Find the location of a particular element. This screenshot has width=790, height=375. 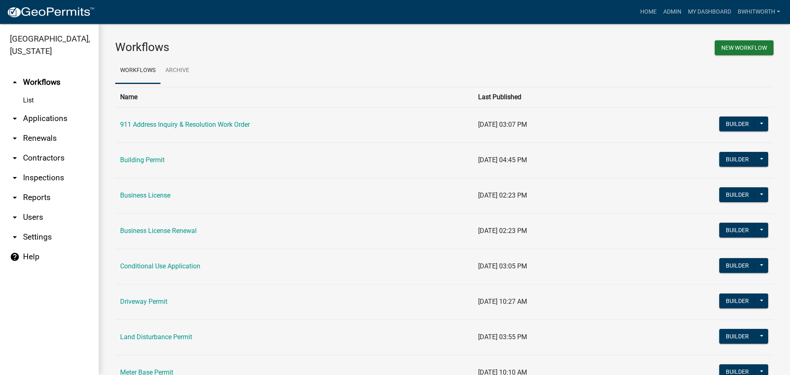

a: Conditional Use Application is located at coordinates (160, 266).